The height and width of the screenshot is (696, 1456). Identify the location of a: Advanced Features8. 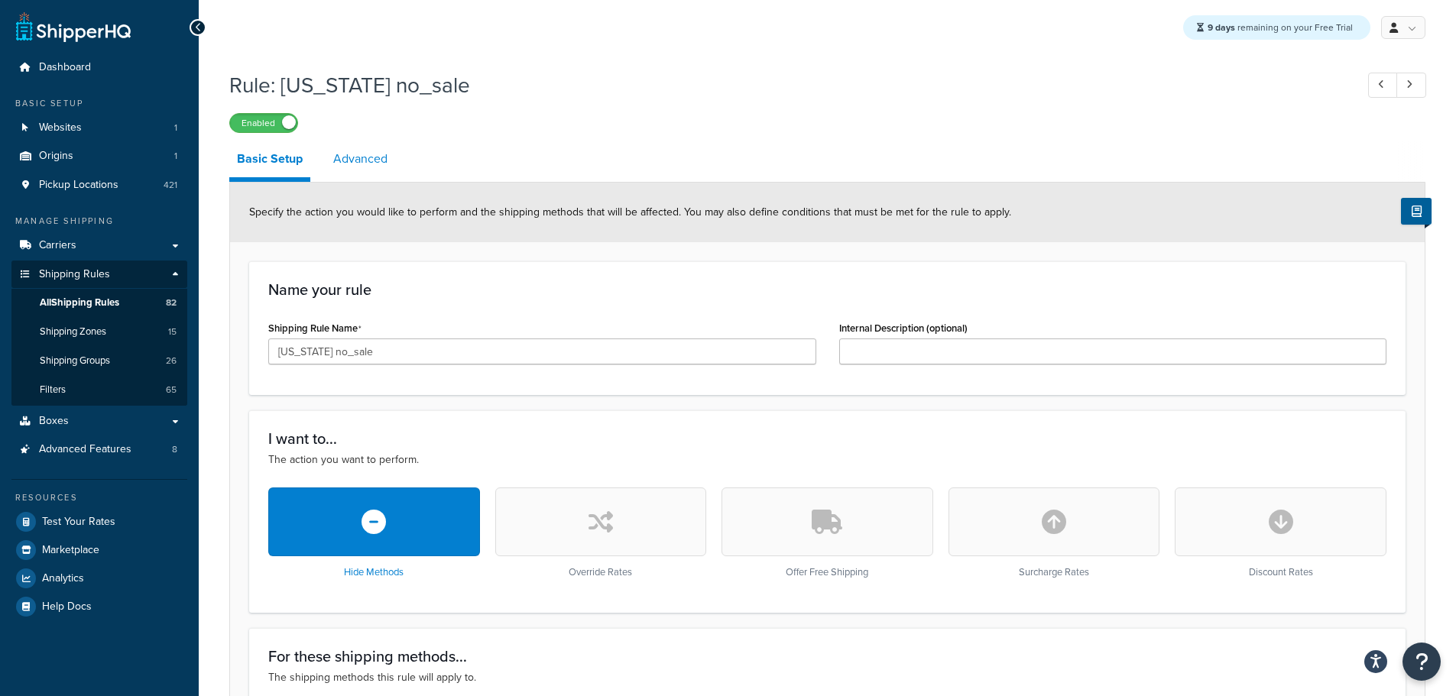
(99, 449).